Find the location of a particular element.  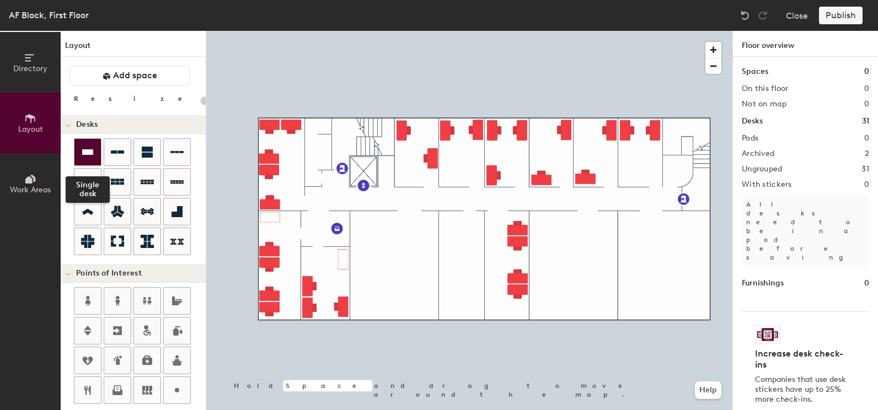

h2: On this floor is located at coordinates (765, 89).